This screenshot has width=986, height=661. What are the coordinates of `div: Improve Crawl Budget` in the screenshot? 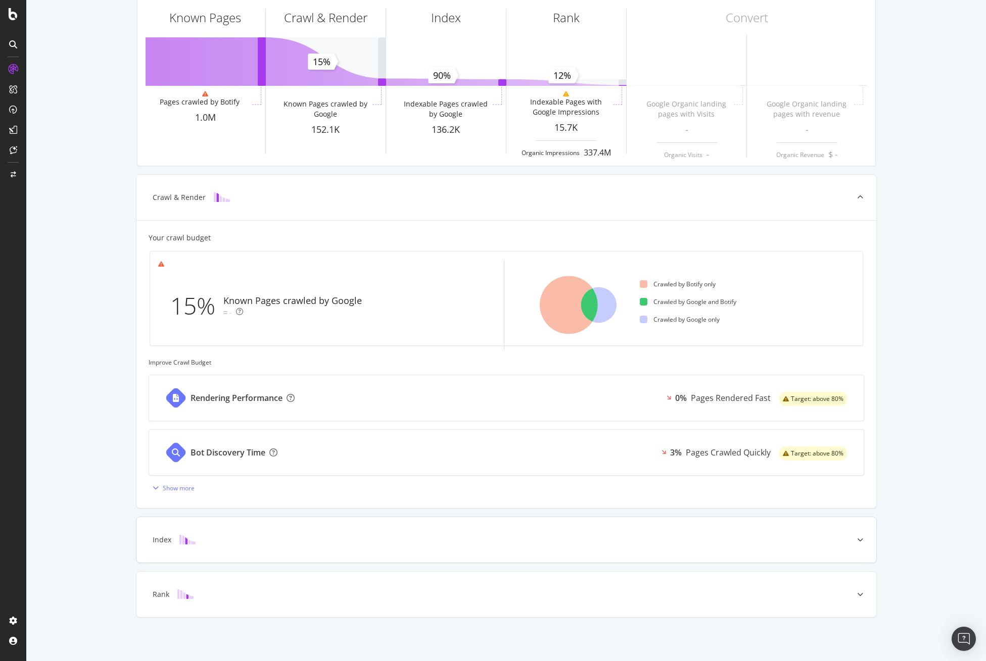 It's located at (506, 362).